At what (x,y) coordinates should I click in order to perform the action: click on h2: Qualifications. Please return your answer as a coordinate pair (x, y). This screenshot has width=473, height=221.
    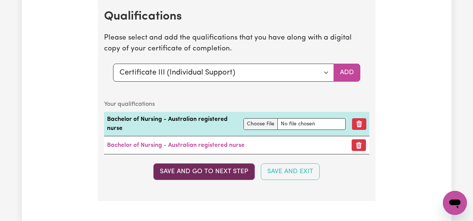
    Looking at the image, I should click on (237, 17).